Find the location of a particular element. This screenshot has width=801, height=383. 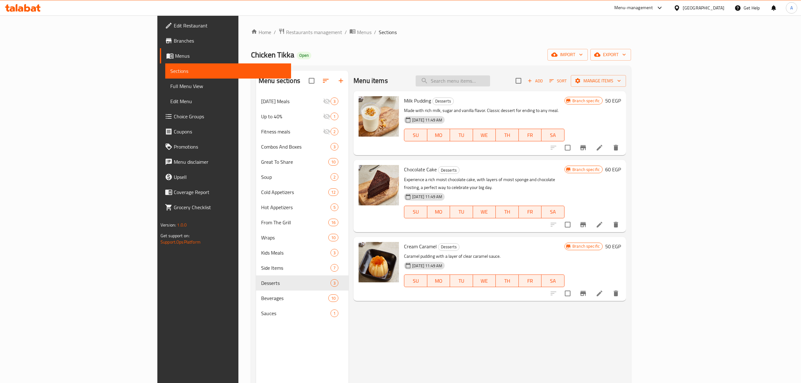

span: 1.0.0 is located at coordinates (182, 225).